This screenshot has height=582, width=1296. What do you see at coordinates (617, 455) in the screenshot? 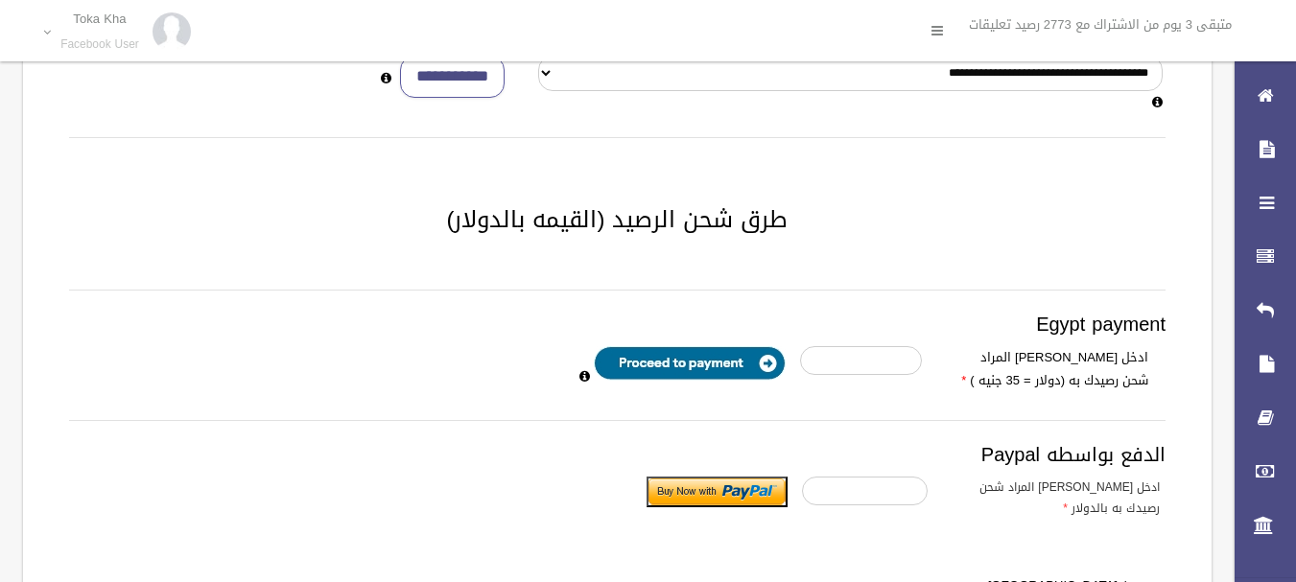
I see `h3: الدفع بواسطه Paypal` at bounding box center [617, 455].